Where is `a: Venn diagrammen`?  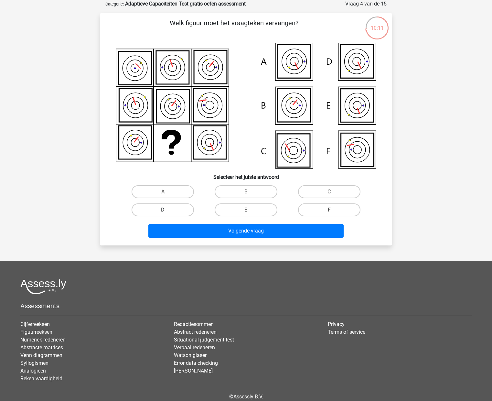
a: Venn diagrammen is located at coordinates (41, 355).